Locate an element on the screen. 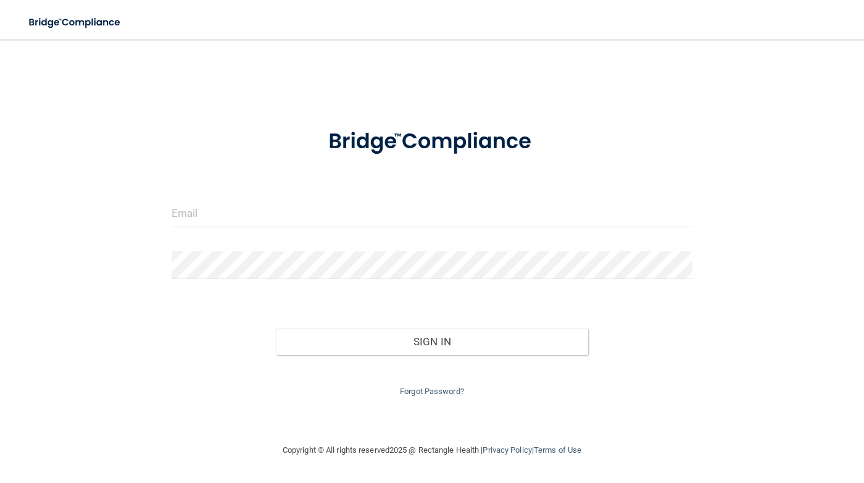 The image size is (864, 483). a: Privacy Policy is located at coordinates (507, 449).